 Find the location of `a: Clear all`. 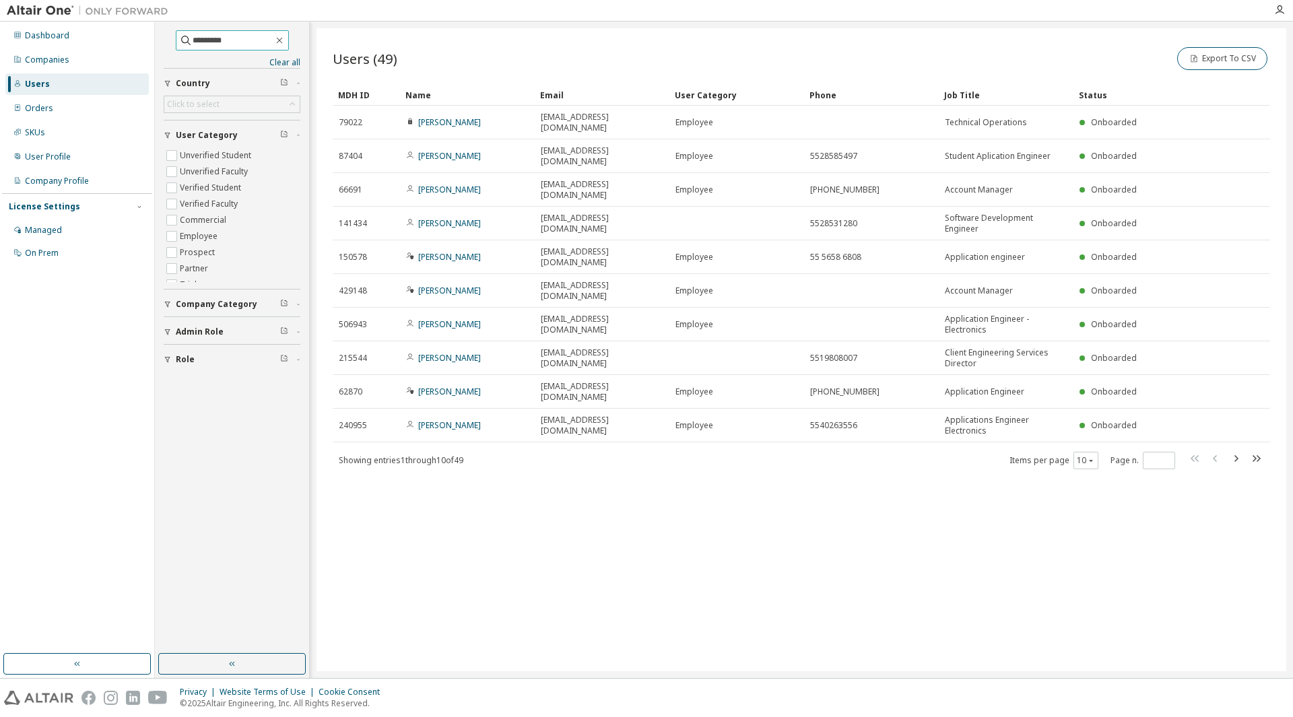

a: Clear all is located at coordinates (232, 63).